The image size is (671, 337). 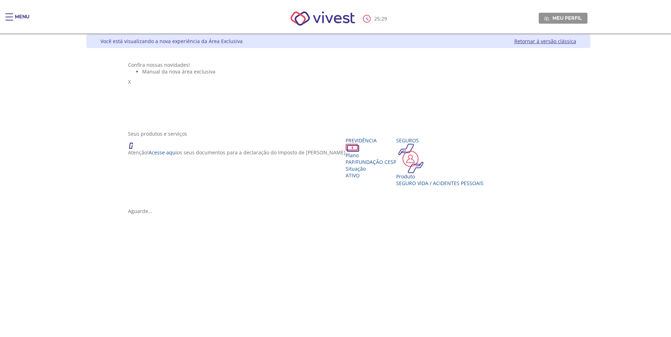 I want to click on a: Acesse aqui, so click(x=163, y=152).